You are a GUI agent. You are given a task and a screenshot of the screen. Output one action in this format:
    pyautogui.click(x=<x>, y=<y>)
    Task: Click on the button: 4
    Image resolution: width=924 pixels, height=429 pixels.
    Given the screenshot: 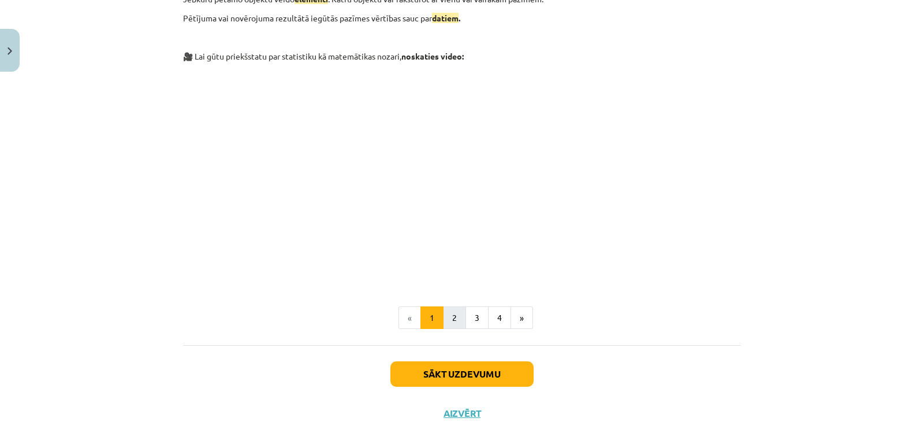 What is the action you would take?
    pyautogui.click(x=500, y=318)
    